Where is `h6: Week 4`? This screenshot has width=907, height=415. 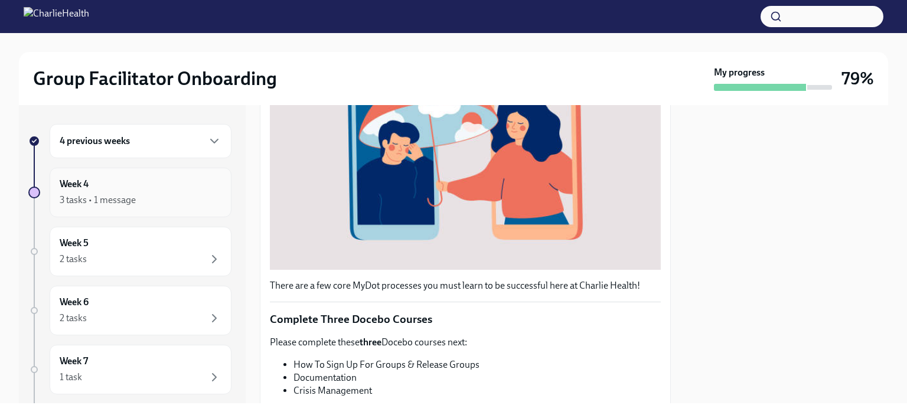 h6: Week 4 is located at coordinates (74, 184).